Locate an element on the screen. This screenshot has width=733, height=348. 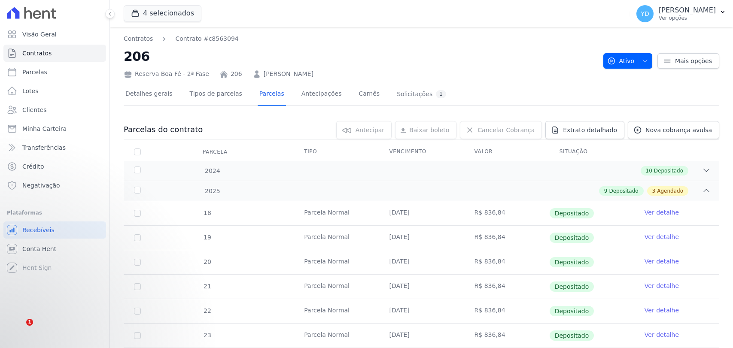
a: 206 is located at coordinates (236, 74).